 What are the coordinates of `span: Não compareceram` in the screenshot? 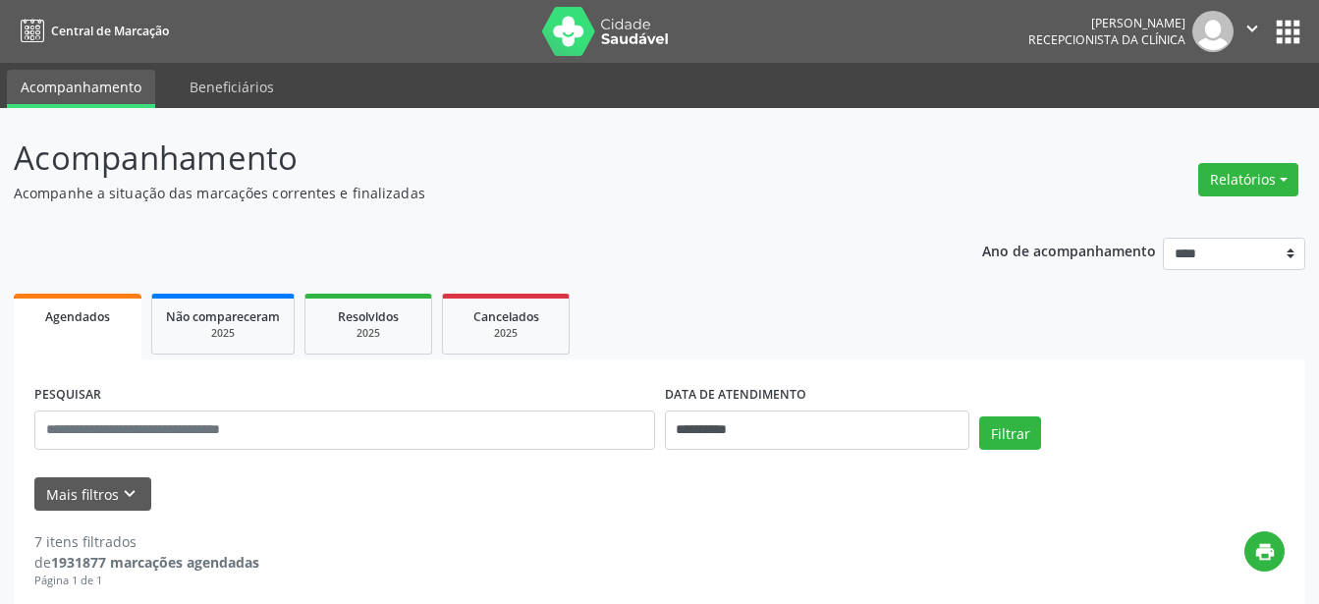 It's located at (223, 316).